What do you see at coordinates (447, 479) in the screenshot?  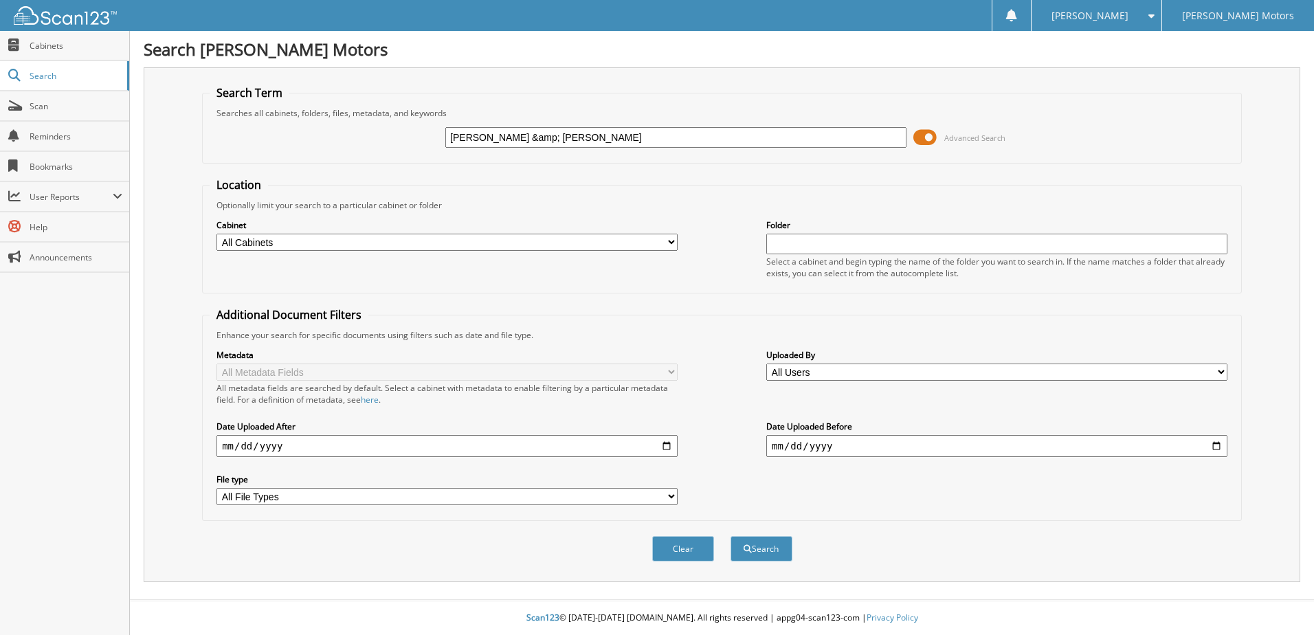 I see `label: File type` at bounding box center [447, 479].